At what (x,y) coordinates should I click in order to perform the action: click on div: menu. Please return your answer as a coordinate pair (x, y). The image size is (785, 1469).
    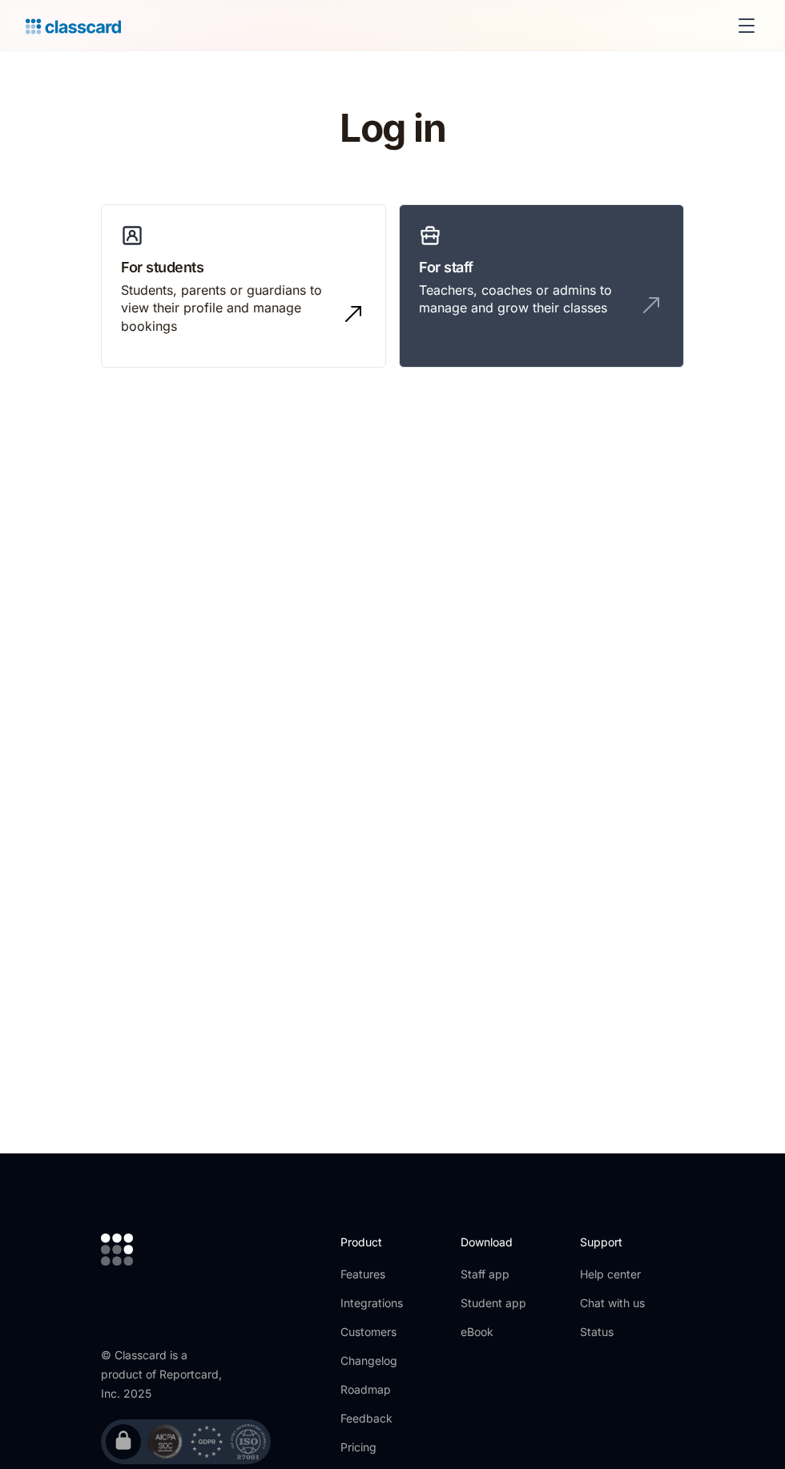
    Looking at the image, I should click on (744, 26).